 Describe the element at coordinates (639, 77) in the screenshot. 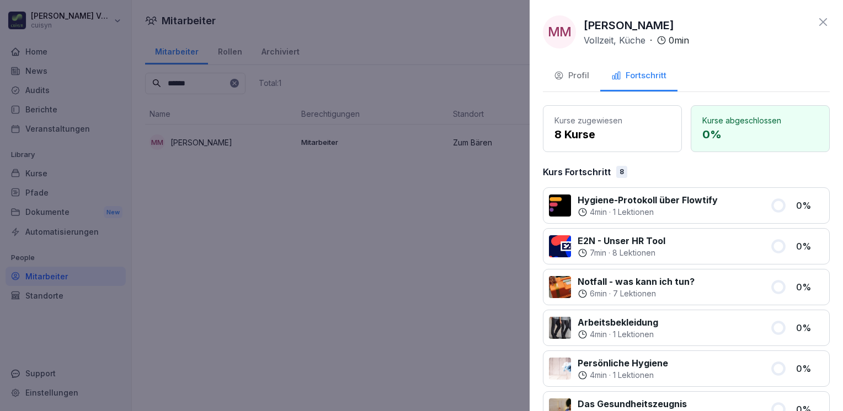

I see `button: Fortschritt` at that location.